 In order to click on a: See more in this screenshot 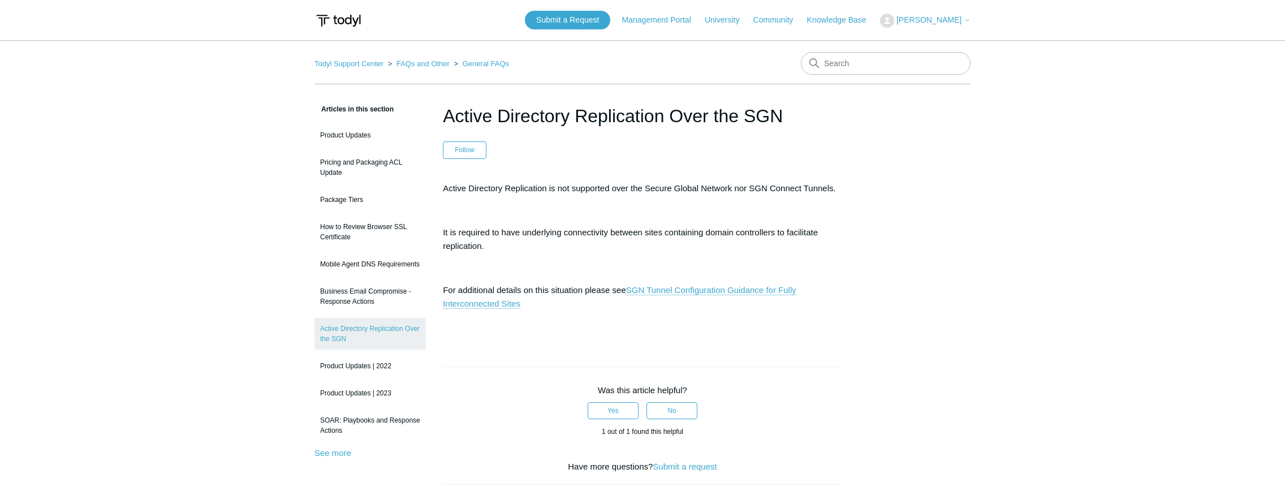, I will do `click(332, 452)`.